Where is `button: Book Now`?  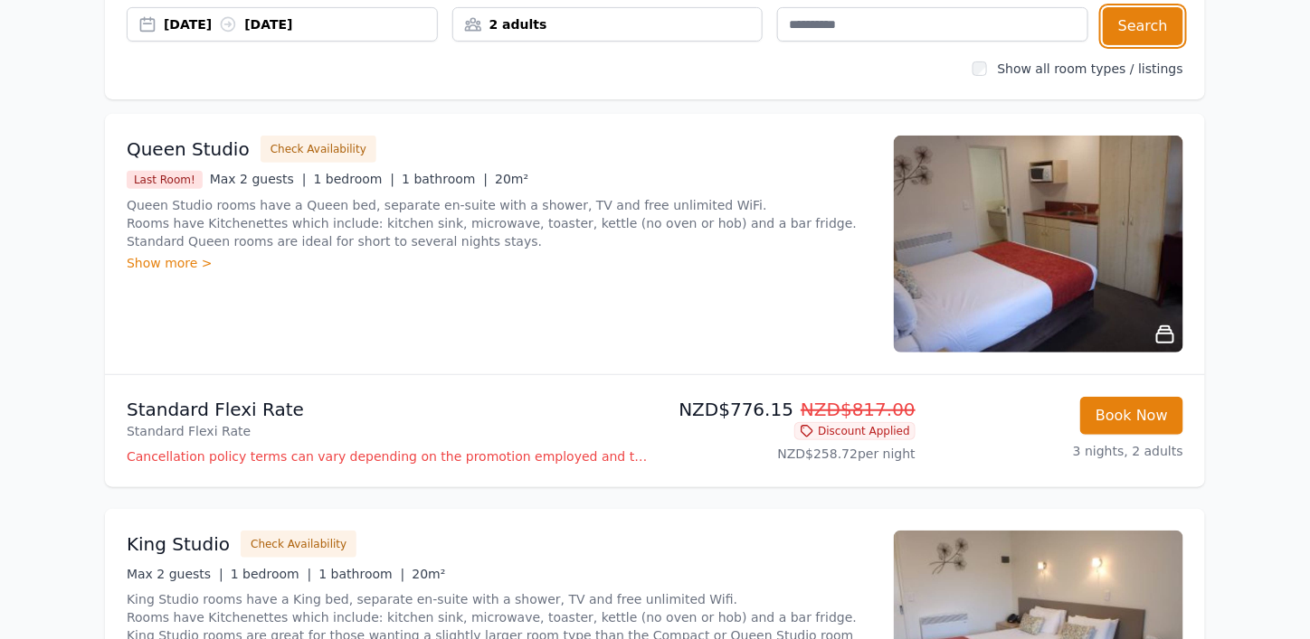
button: Book Now is located at coordinates (1131, 416).